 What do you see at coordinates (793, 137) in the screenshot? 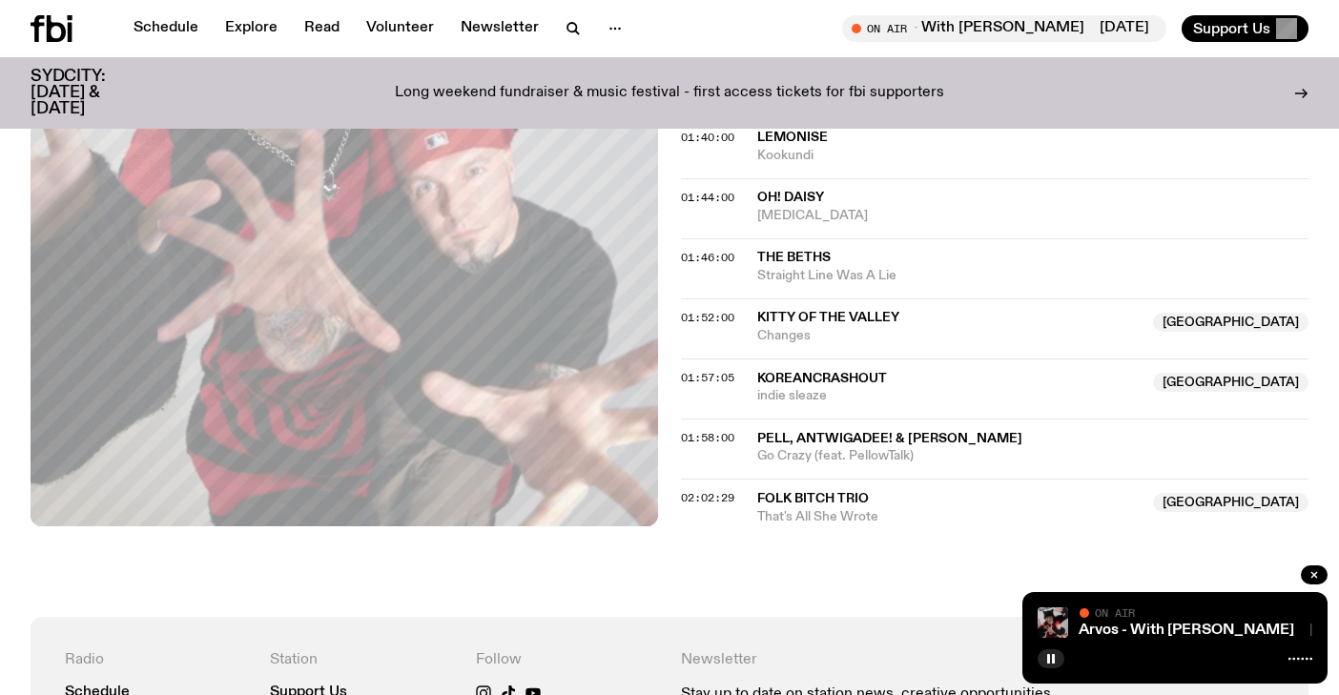
I see `span: Lemonise` at bounding box center [793, 137].